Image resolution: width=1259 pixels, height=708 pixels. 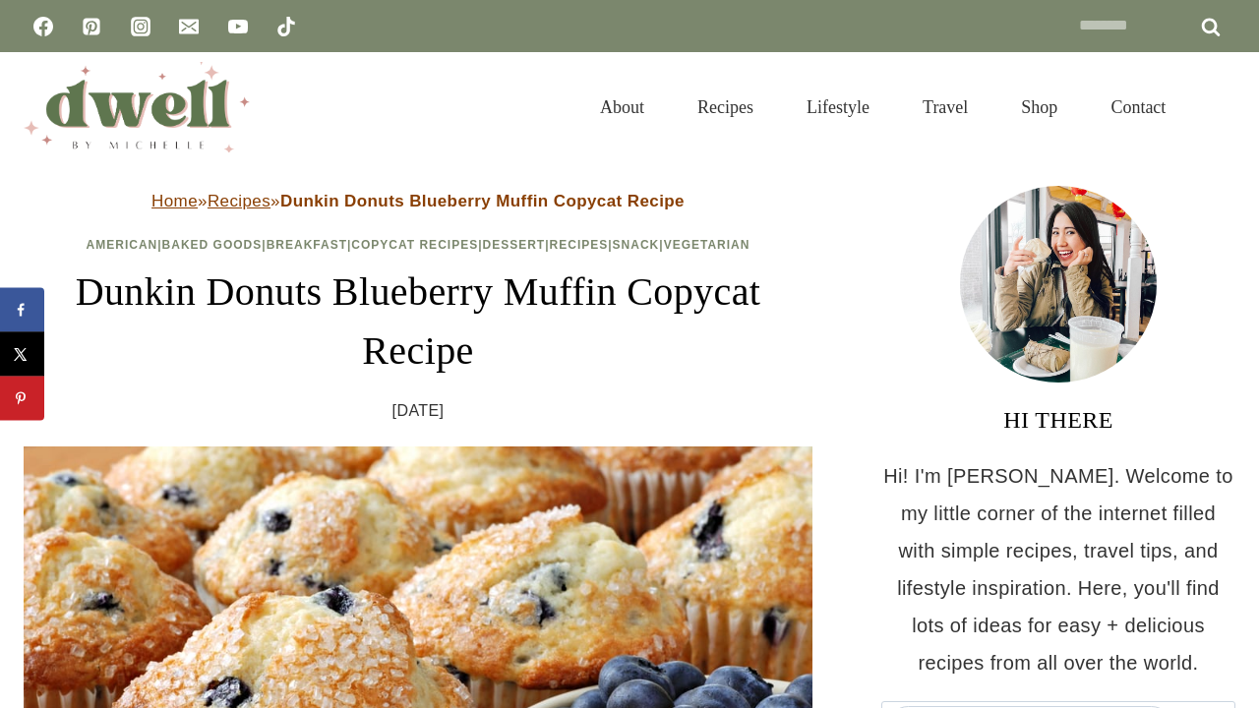 What do you see at coordinates (418, 322) in the screenshot?
I see `h1: Dunkin Donuts Blueberry Muffin Copycat Recipe` at bounding box center [418, 322].